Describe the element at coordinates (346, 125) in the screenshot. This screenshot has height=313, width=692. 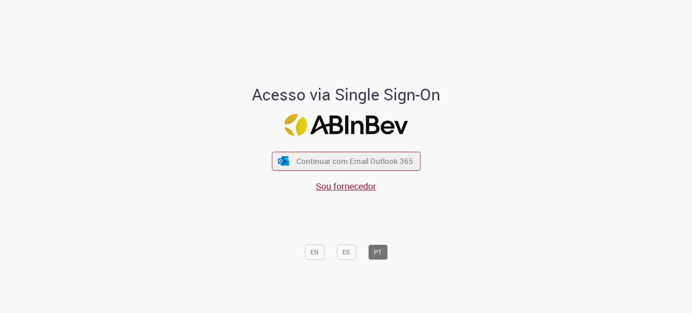
I see `img: Logo ABInBev` at that location.